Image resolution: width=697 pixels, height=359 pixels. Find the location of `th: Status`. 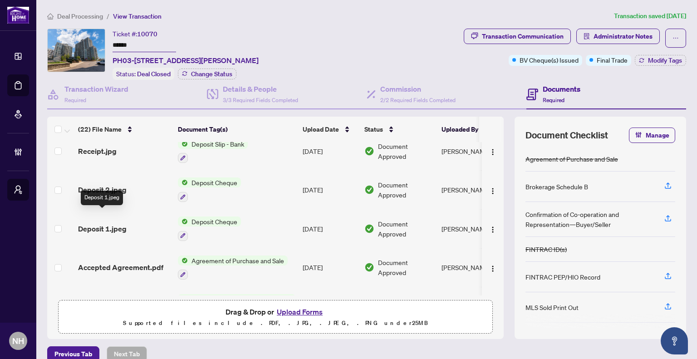

th: Status is located at coordinates (399, 129).